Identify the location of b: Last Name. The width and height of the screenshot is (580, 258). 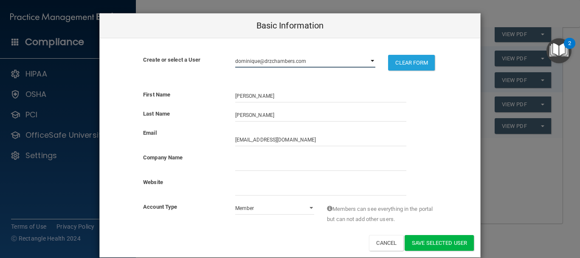
(156, 113).